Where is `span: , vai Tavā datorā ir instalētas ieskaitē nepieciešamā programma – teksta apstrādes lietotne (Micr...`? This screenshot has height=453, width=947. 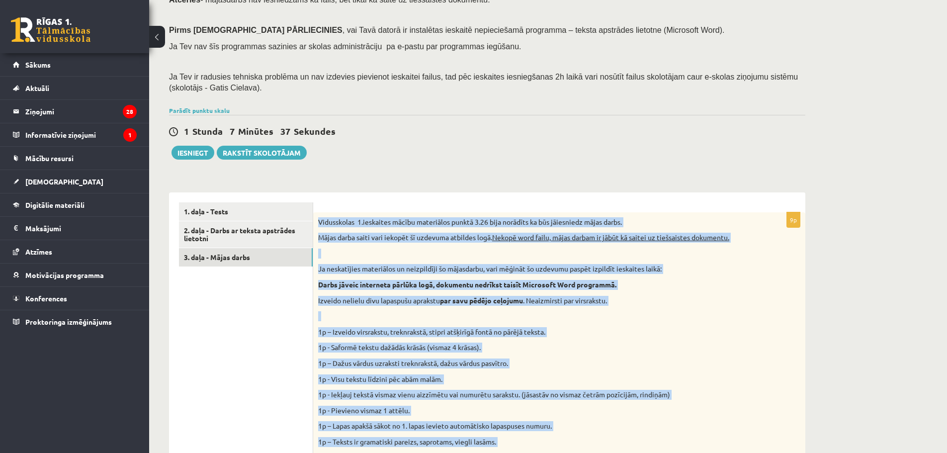 span: , vai Tavā datorā ir instalētas ieskaitē nepieciešamā programma – teksta apstrādes lietotne (Micr... is located at coordinates (534, 30).